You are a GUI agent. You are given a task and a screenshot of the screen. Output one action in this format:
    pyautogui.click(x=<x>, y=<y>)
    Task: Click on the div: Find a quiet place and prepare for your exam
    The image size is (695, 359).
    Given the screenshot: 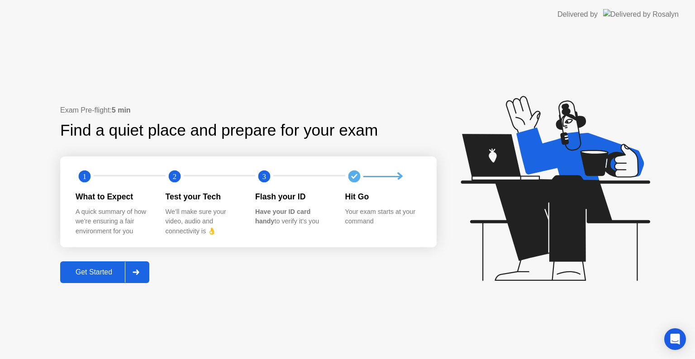 What is the action you would take?
    pyautogui.click(x=219, y=130)
    